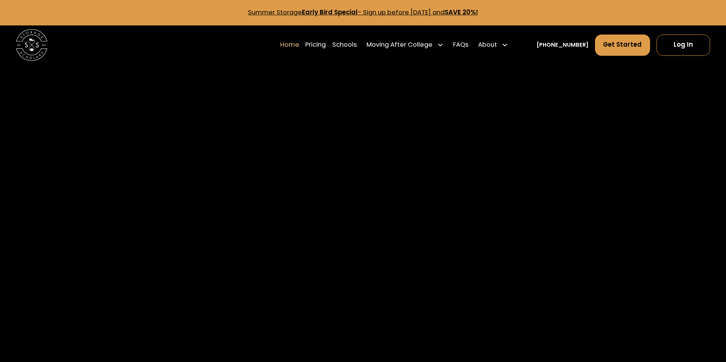 This screenshot has width=726, height=362. What do you see at coordinates (315, 45) in the screenshot?
I see `a: Pricing` at bounding box center [315, 45].